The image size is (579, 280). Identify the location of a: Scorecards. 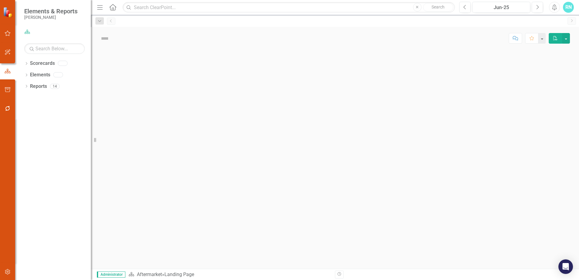
(42, 63).